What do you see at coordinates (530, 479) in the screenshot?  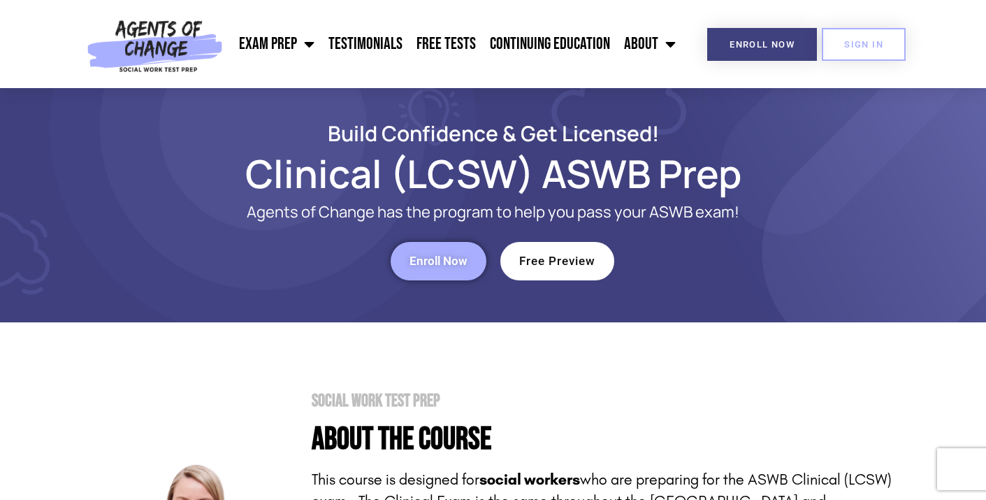 I see `strong: social workers` at bounding box center [530, 479].